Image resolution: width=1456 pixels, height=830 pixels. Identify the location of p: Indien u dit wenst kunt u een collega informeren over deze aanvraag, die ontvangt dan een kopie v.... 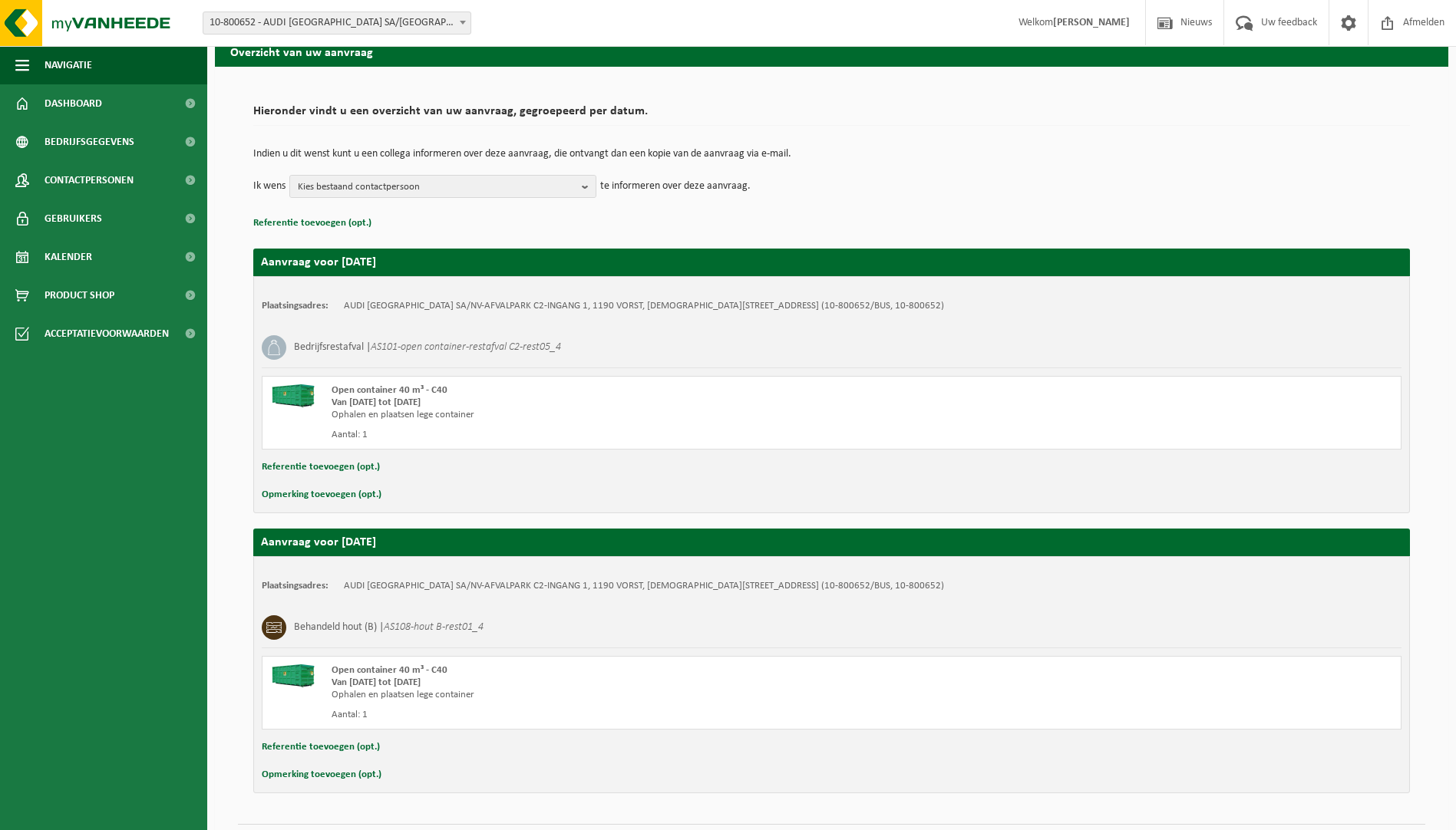
(831, 154).